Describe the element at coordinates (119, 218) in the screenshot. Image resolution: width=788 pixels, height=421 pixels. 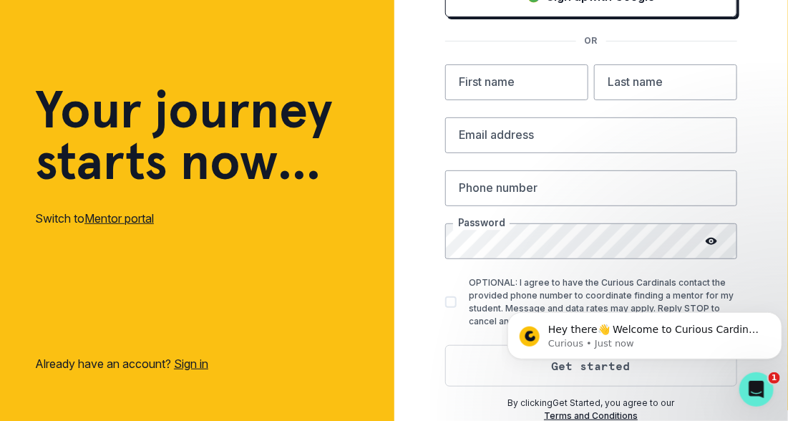
I see `a: Mentor portal` at that location.